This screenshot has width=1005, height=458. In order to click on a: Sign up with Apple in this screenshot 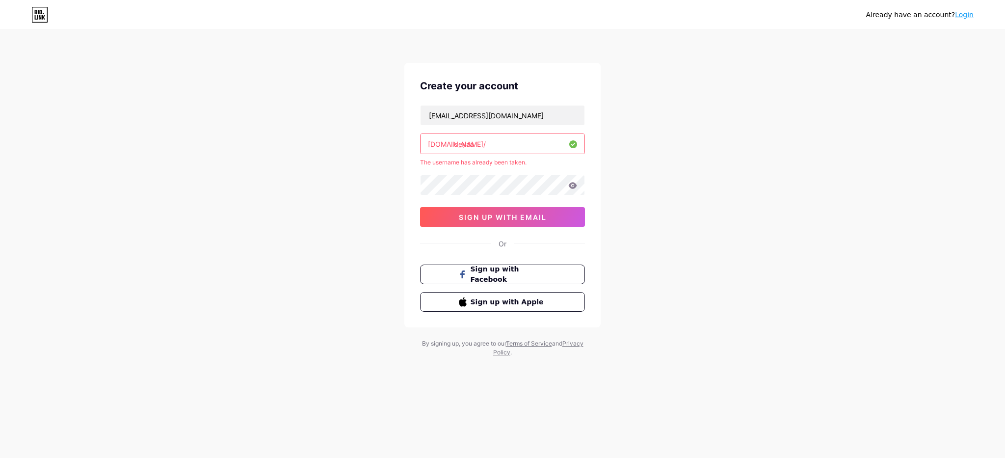, I will do `click(502, 302)`.